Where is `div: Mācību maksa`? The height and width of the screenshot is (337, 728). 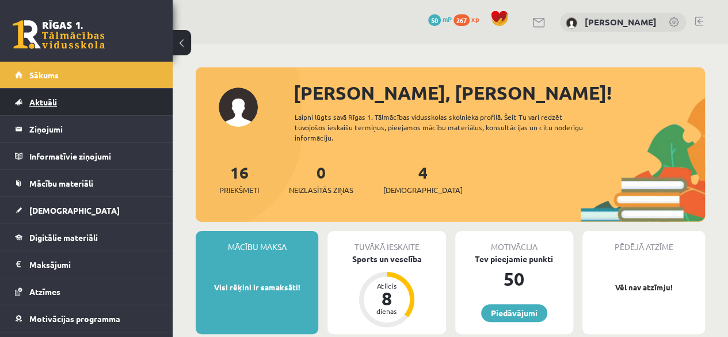 div: Mācību maksa is located at coordinates (257, 242).